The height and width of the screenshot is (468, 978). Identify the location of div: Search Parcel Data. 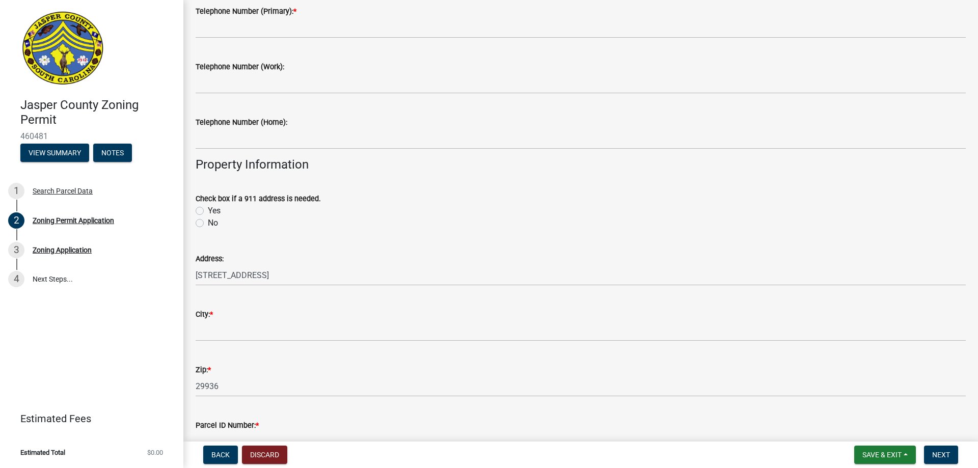
(63, 191).